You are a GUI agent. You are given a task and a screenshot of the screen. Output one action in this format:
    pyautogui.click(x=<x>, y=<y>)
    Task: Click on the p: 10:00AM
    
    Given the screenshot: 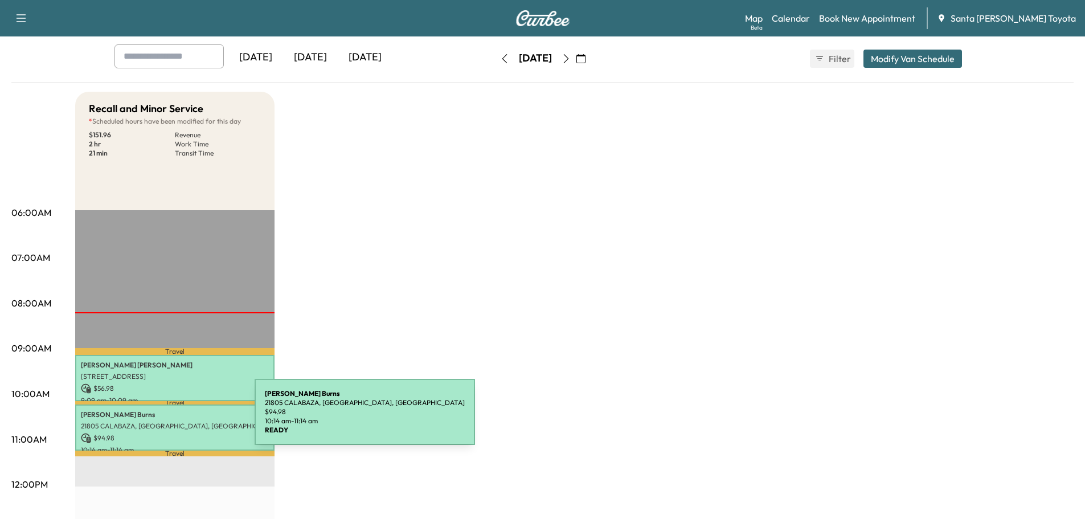 What is the action you would take?
    pyautogui.click(x=30, y=394)
    